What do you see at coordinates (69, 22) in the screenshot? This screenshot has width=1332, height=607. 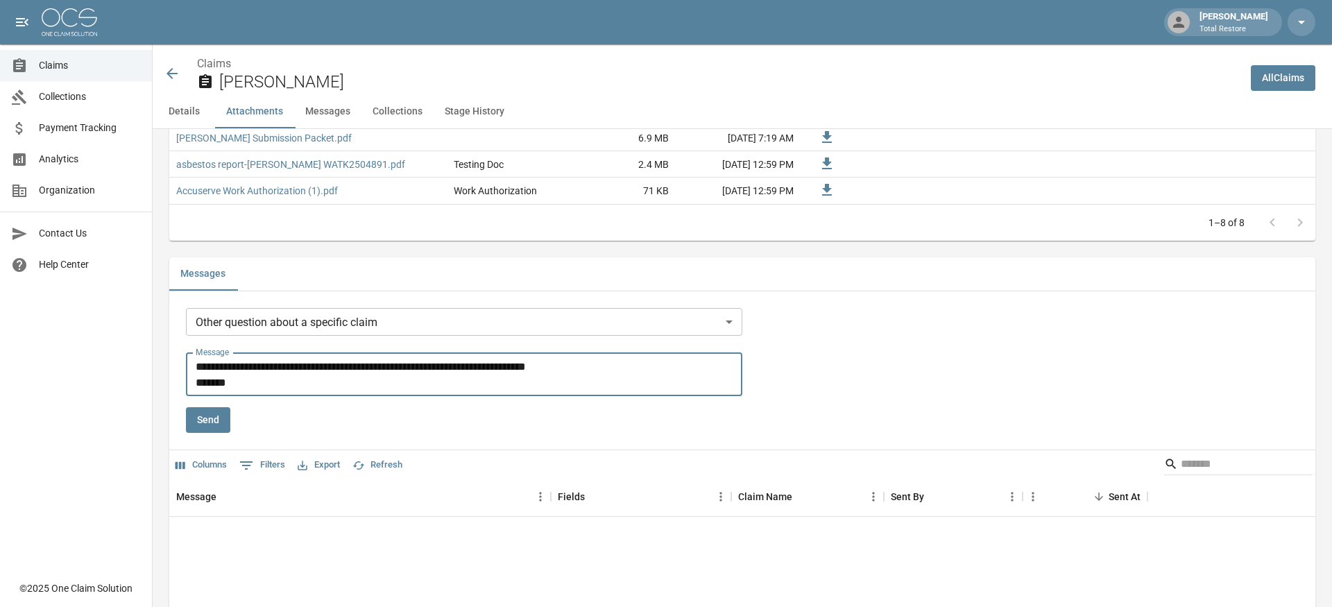 I see `img: ocs-logo-white-transparent.png` at bounding box center [69, 22].